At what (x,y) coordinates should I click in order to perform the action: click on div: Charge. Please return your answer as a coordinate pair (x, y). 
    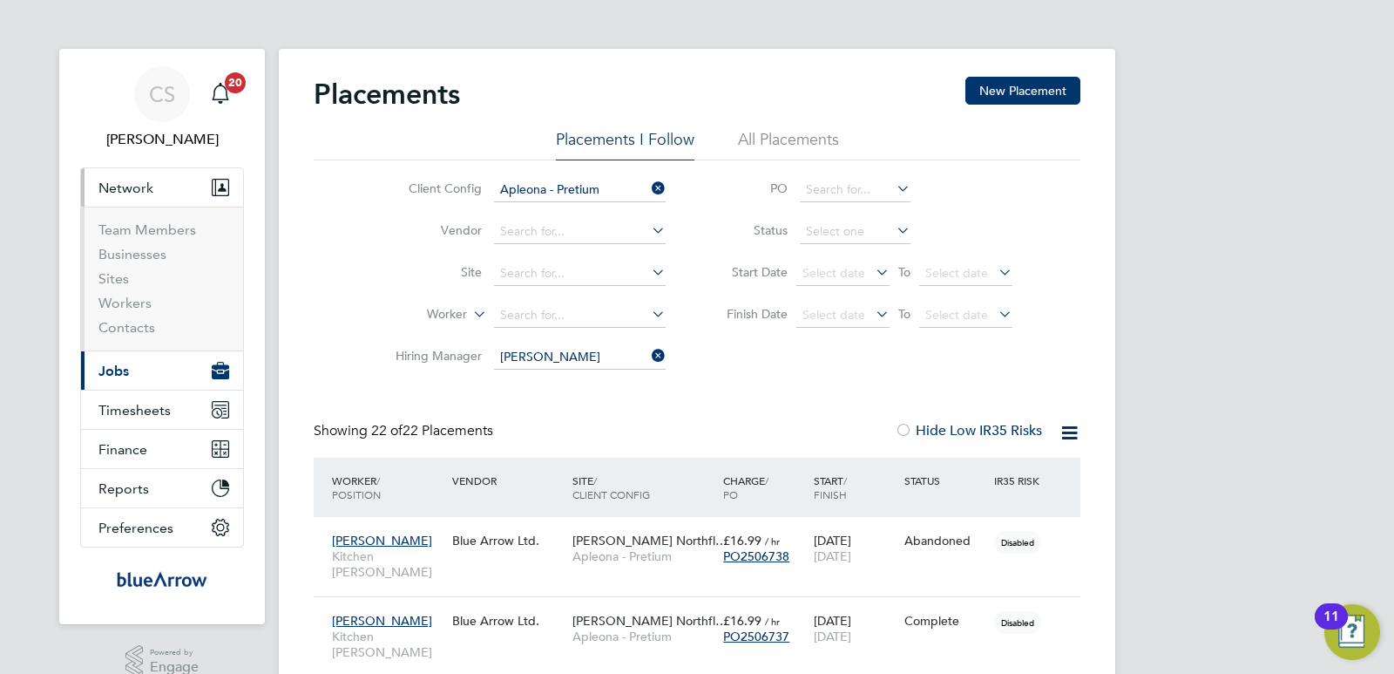
    Looking at the image, I should click on (764, 487).